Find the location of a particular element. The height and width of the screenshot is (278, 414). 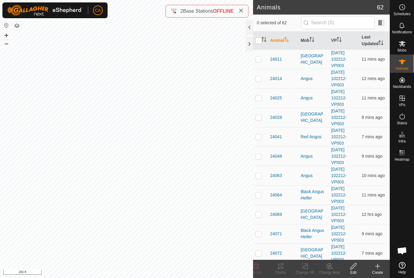

span: 24069 is located at coordinates (276, 214).